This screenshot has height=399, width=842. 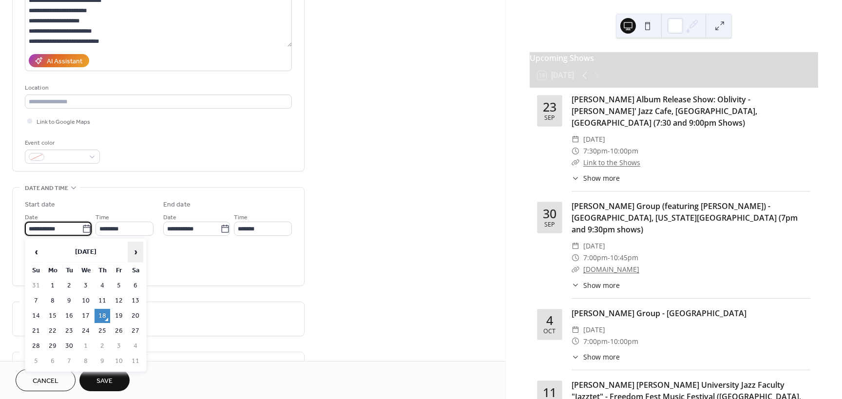 I want to click on div: 30, so click(x=549, y=213).